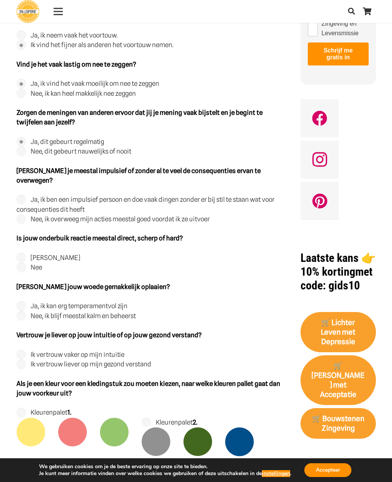 This screenshot has height=482, width=392. Describe the element at coordinates (338, 265) in the screenshot. I see `strong: Laatste kans 👉 10% korting` at that location.